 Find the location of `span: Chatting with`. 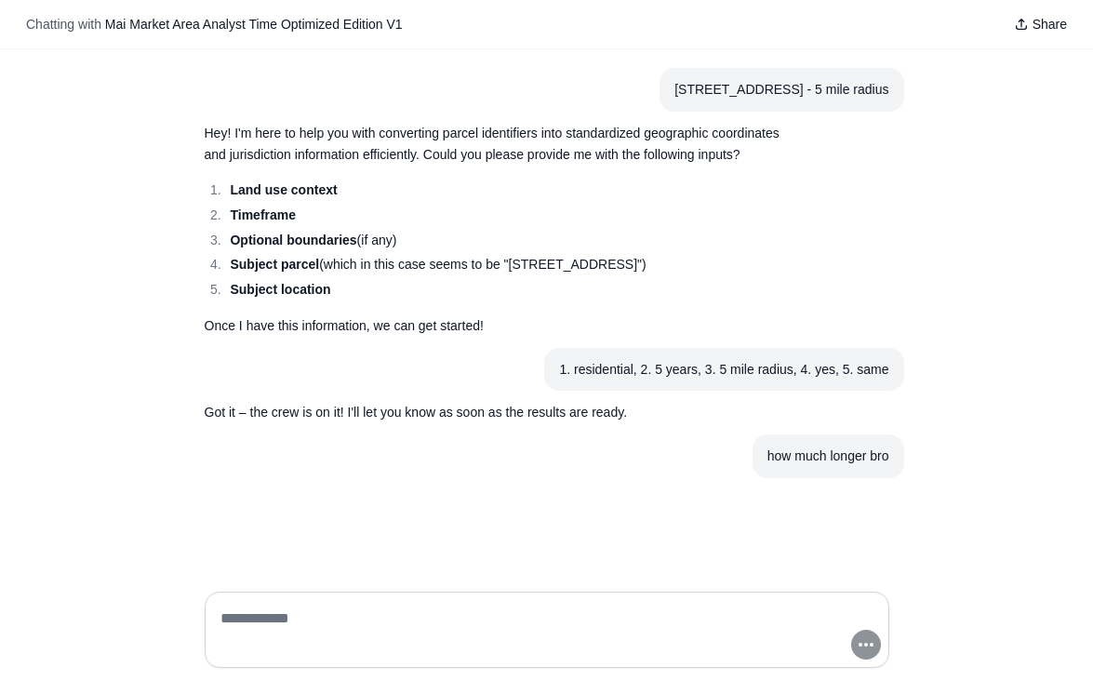

span: Chatting with is located at coordinates (63, 24).